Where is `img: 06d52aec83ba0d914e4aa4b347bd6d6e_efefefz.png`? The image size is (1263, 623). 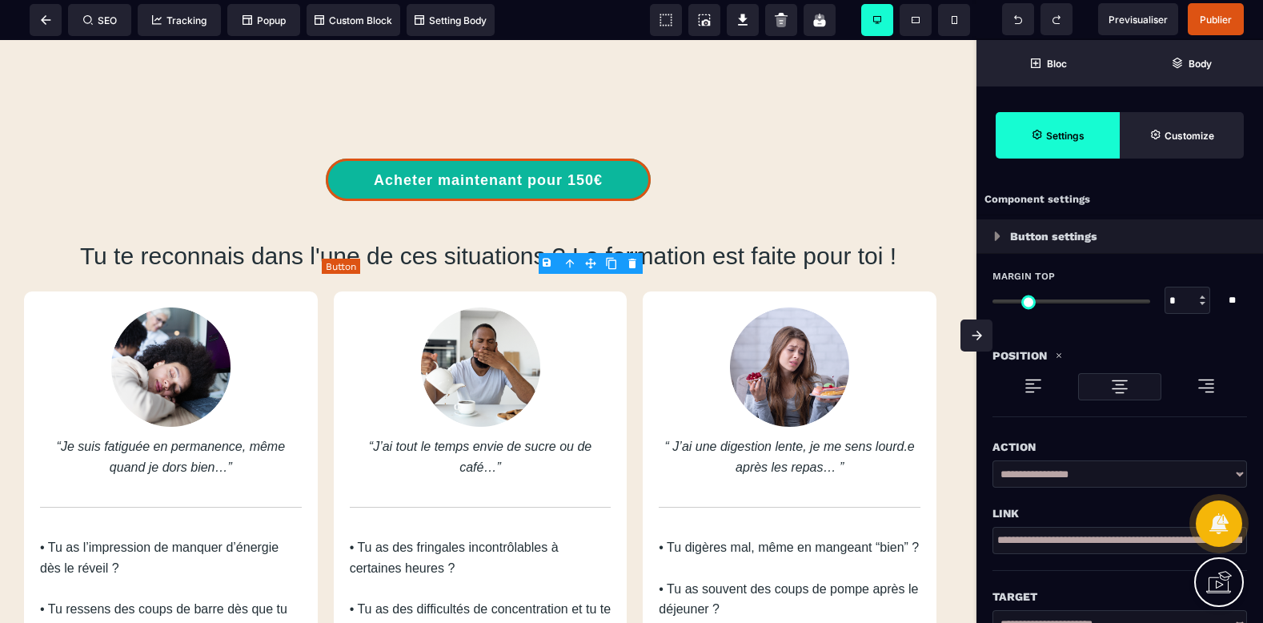
img: 06d52aec83ba0d914e4aa4b347bd6d6e_efefefz.png is located at coordinates (480, 327).